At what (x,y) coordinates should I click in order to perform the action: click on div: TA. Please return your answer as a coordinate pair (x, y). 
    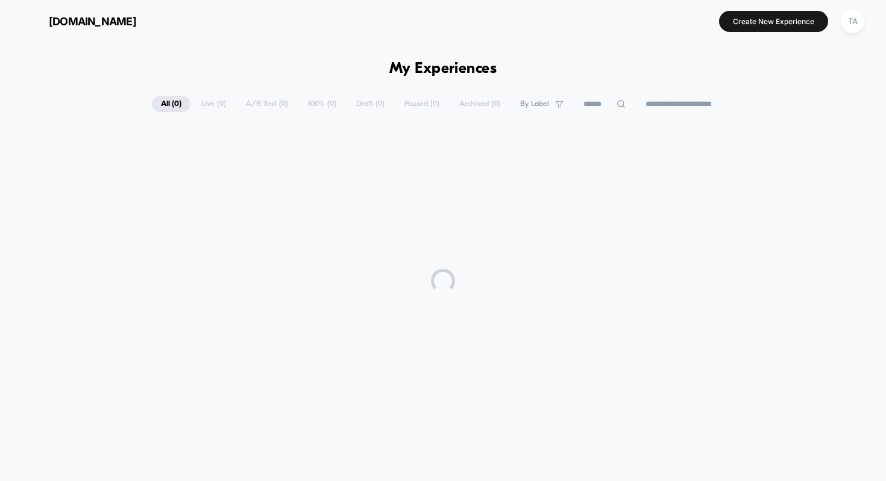
    Looking at the image, I should click on (852, 21).